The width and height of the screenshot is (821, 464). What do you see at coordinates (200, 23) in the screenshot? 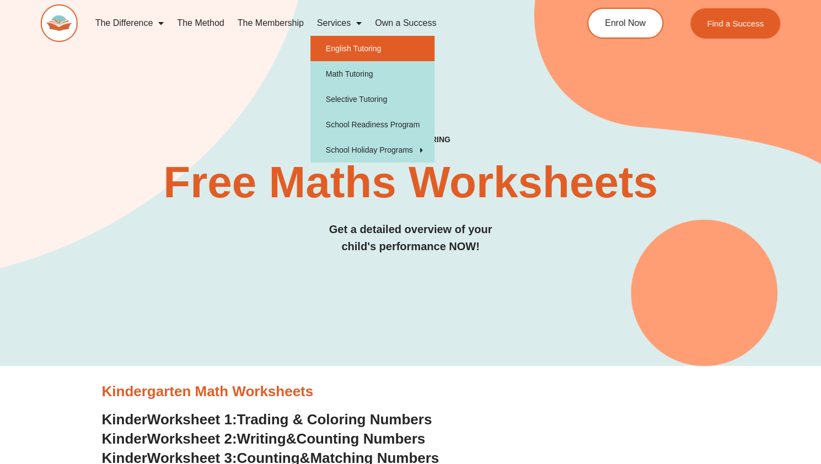
I see `a: The Method` at bounding box center [200, 23].